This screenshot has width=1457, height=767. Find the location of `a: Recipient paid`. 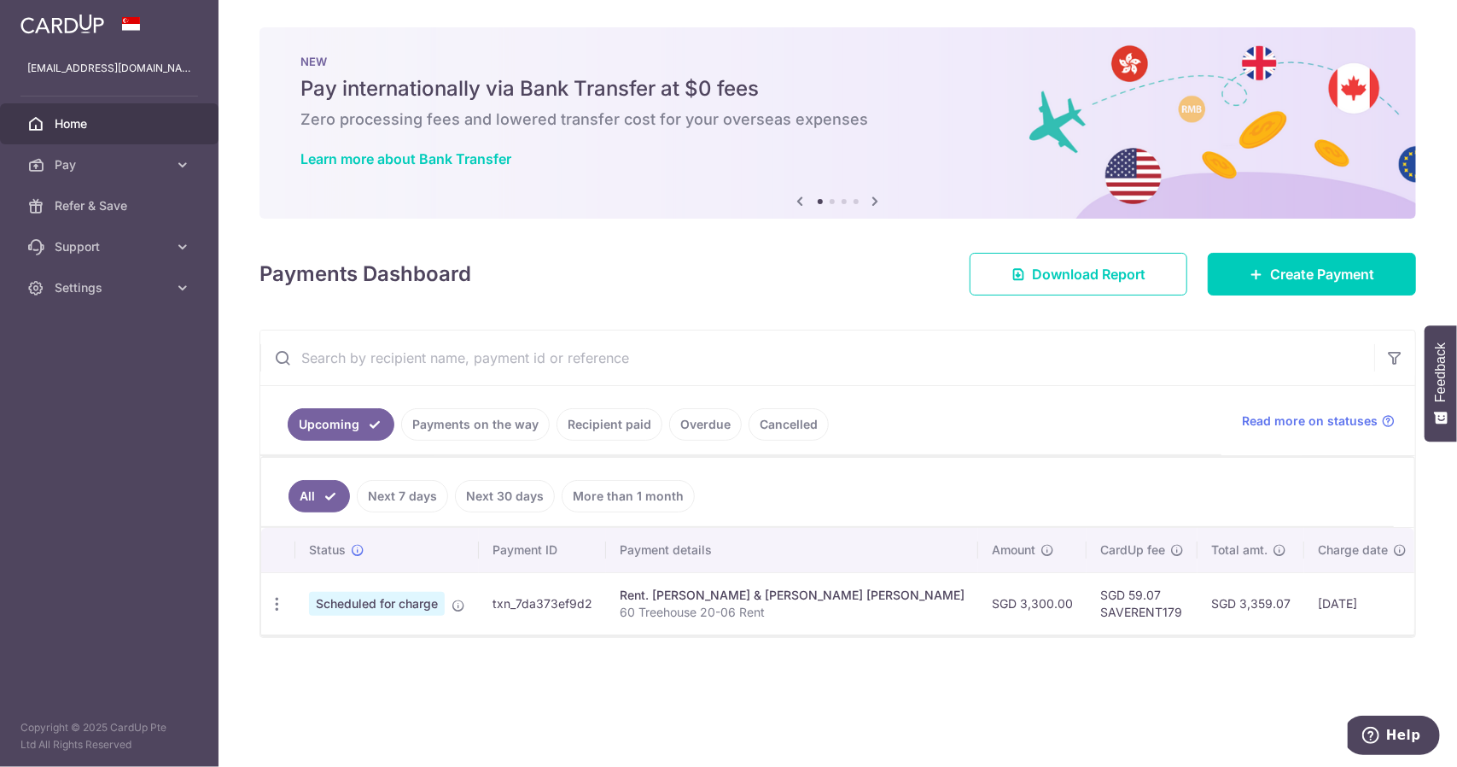

a: Recipient paid is located at coordinates (610, 424).